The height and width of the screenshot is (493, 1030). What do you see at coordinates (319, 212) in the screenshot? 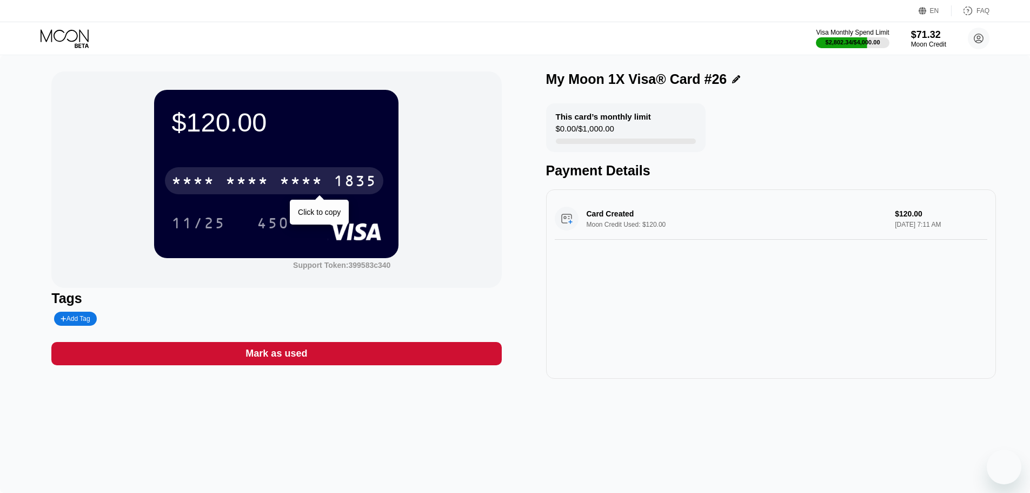
I see `div: Click to copy` at bounding box center [319, 212].